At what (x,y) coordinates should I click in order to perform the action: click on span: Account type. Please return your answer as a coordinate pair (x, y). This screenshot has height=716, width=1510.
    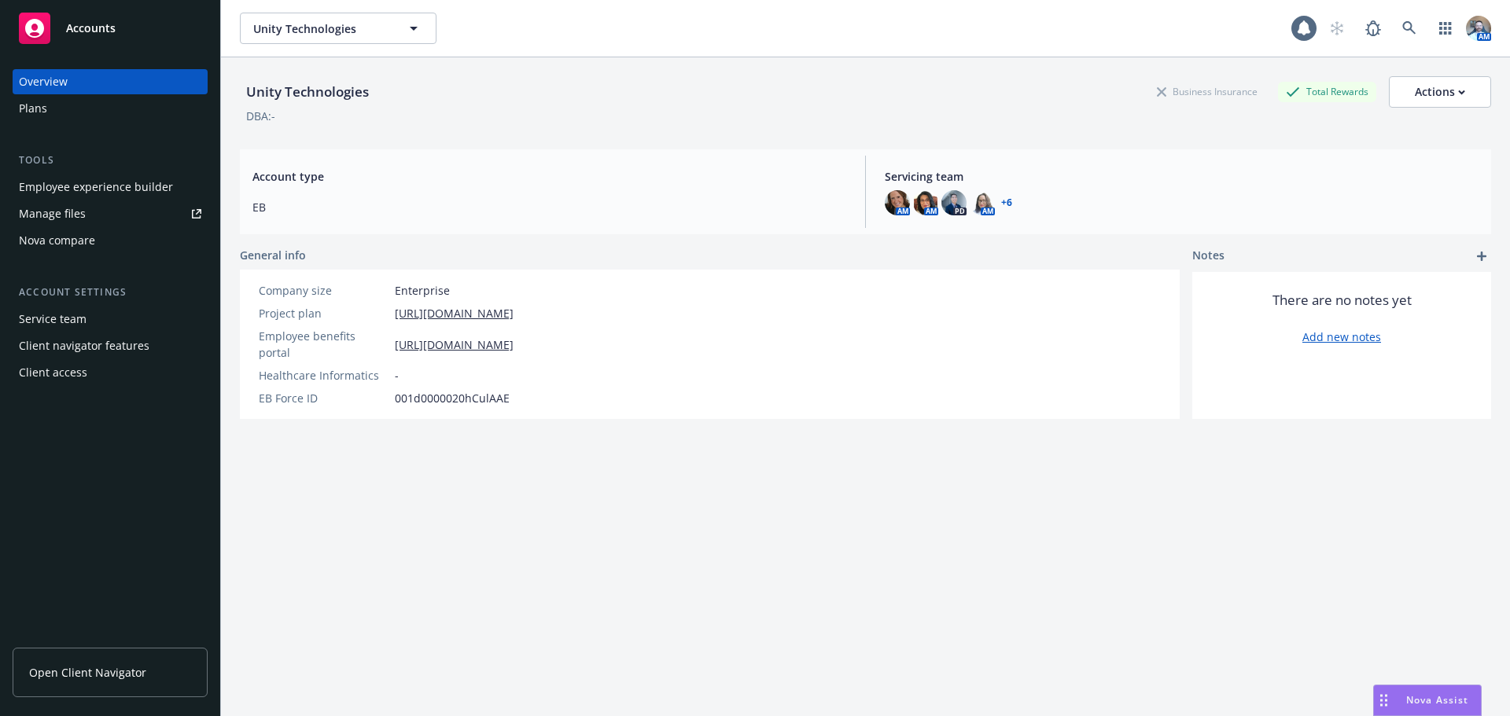
    Looking at the image, I should click on (549, 176).